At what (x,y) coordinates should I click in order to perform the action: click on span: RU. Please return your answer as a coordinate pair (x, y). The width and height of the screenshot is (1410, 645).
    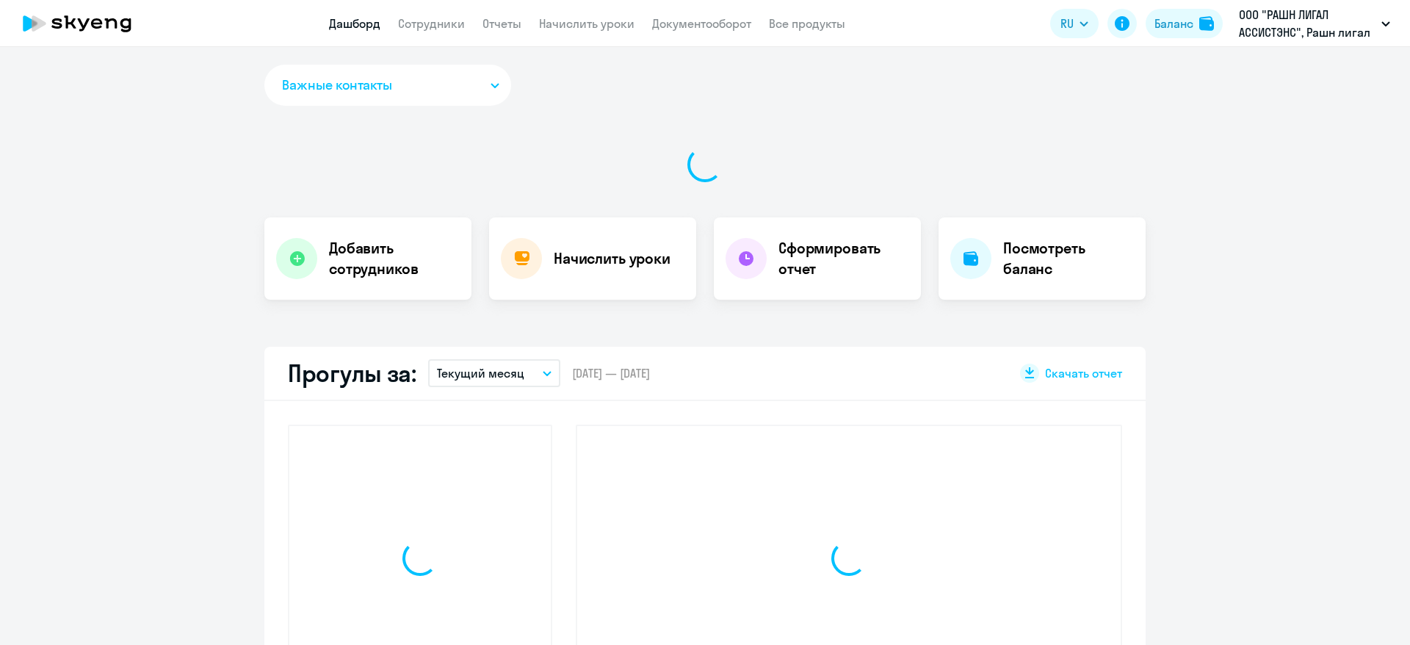
    Looking at the image, I should click on (1067, 23).